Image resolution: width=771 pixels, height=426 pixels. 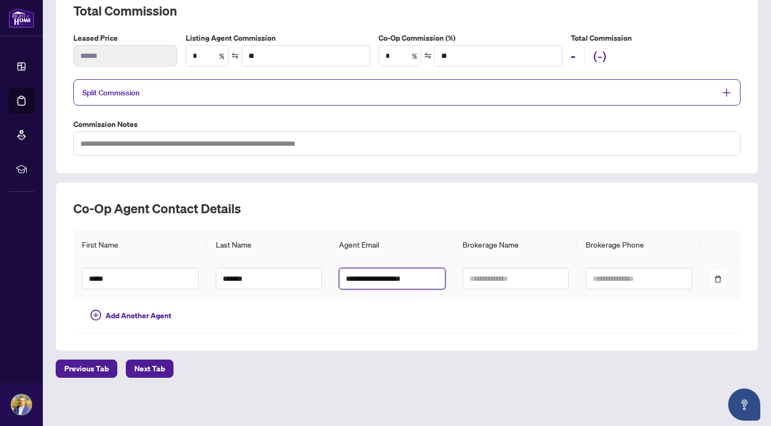 What do you see at coordinates (277, 38) in the screenshot?
I see `label: Listing Agent Commission` at bounding box center [277, 38].